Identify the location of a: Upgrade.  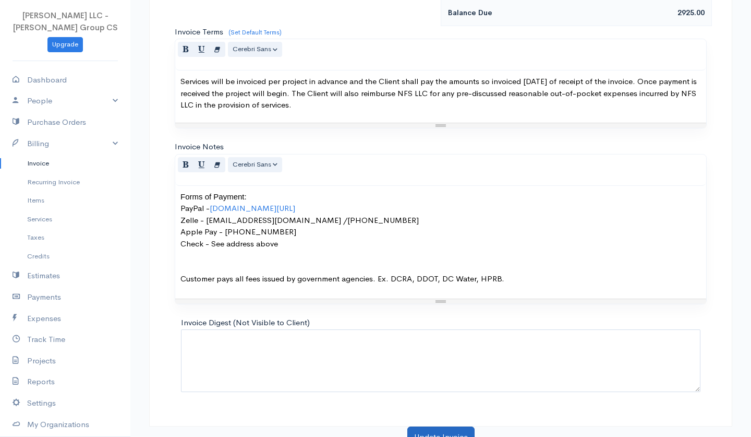
(65, 44).